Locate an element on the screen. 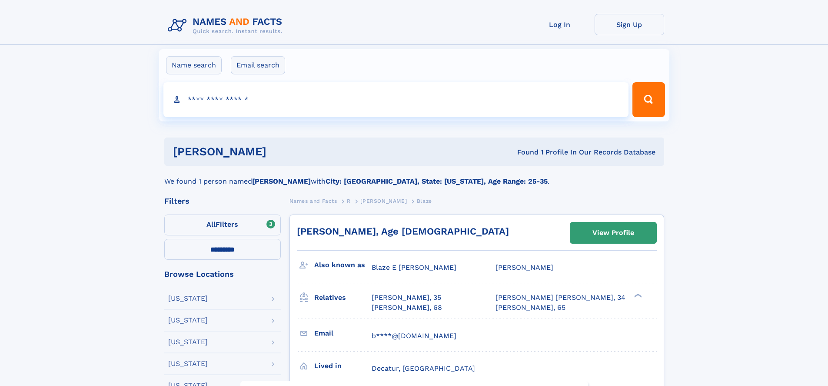 The image size is (828, 386). div: Filters is located at coordinates (223, 201).